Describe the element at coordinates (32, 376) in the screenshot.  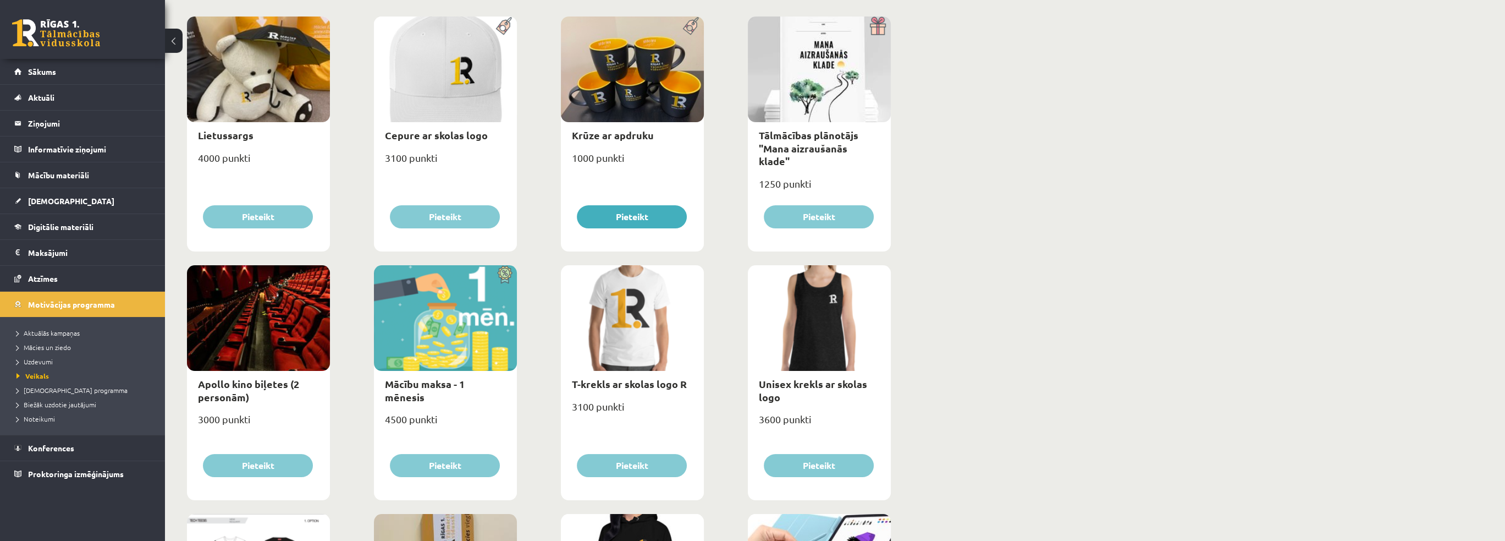
I see `span: Veikals` at that location.